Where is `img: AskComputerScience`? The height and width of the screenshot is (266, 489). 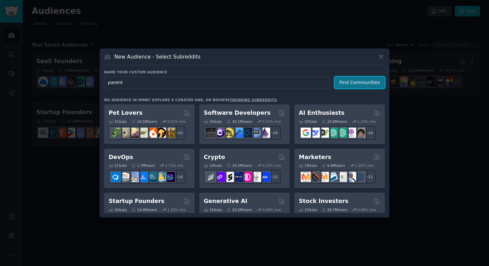 img: AskComputerScience is located at coordinates (256, 132).